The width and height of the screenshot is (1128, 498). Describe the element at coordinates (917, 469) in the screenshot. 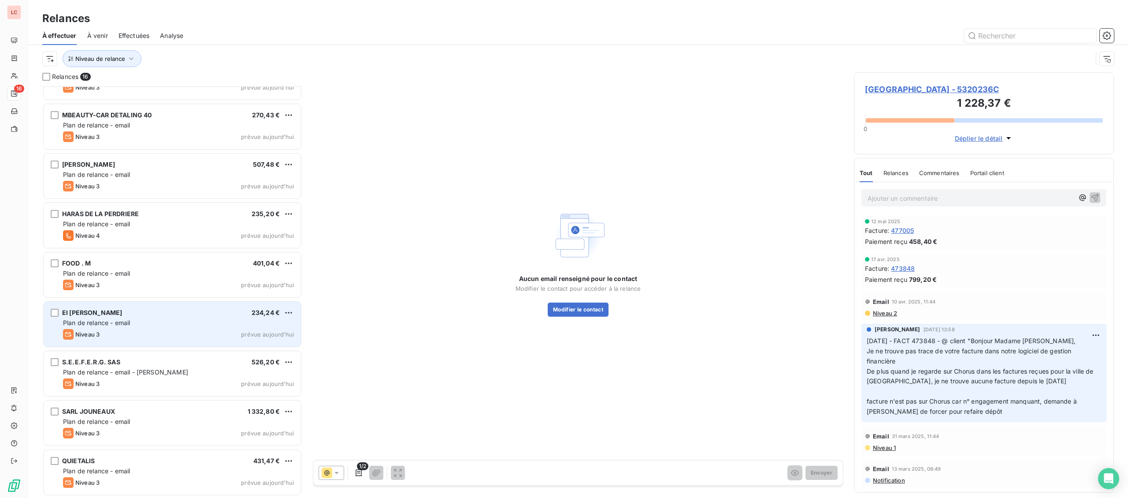

I see `span: 13 mars 2025, 08:49` at that location.